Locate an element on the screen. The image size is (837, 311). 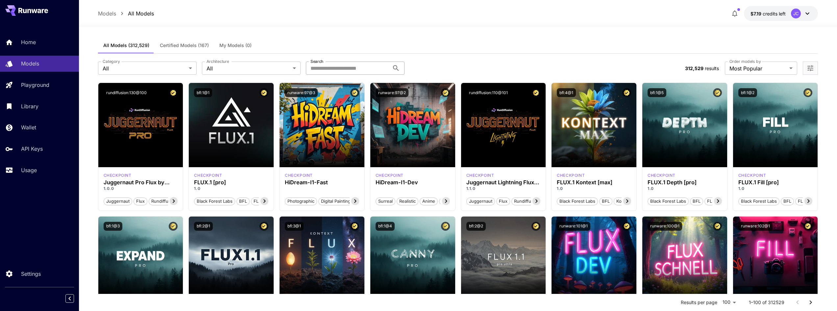
button: bfl:1@4 is located at coordinates (385, 226).